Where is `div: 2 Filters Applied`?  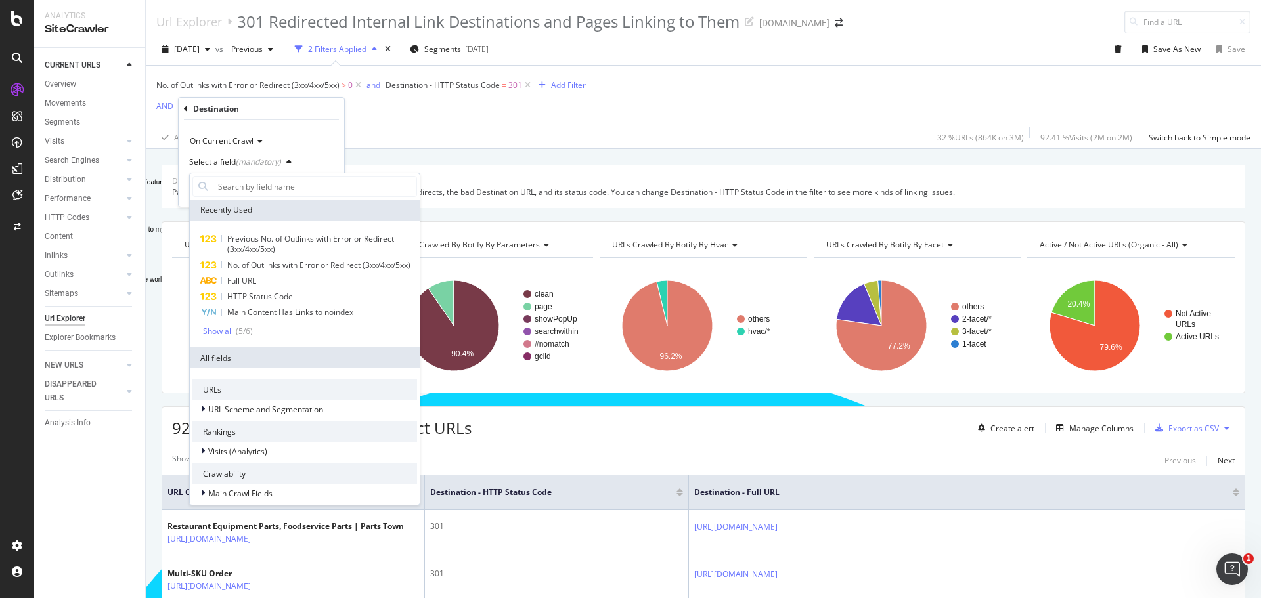 div: 2 Filters Applied is located at coordinates (337, 49).